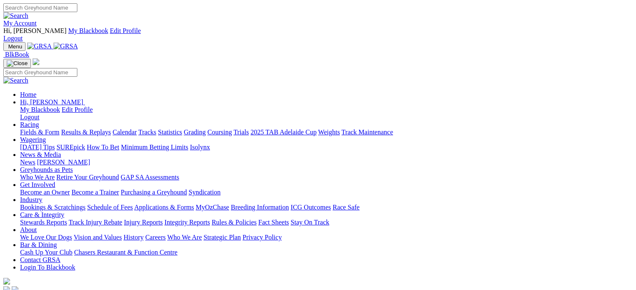  I want to click on a: Become an Owner, so click(45, 192).